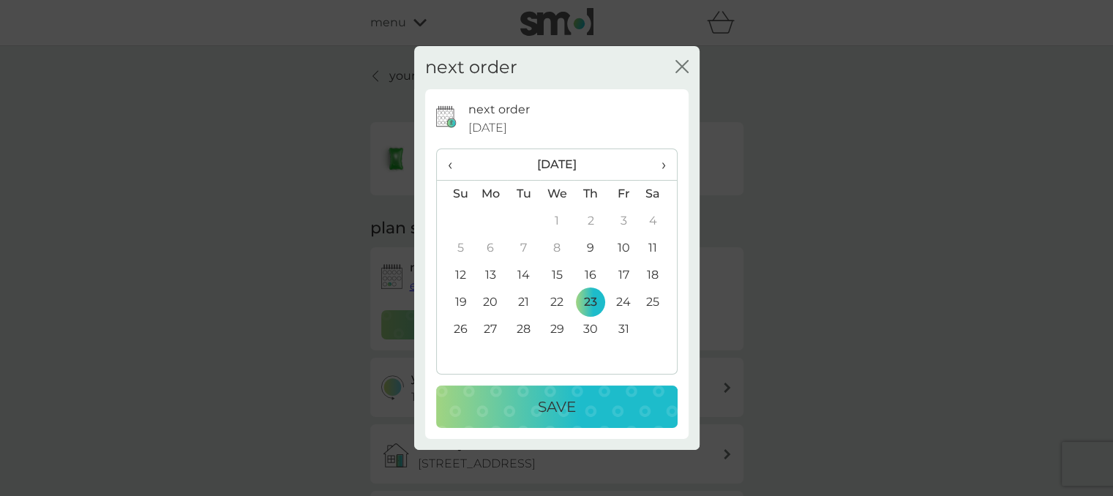  I want to click on td: 25, so click(658, 302).